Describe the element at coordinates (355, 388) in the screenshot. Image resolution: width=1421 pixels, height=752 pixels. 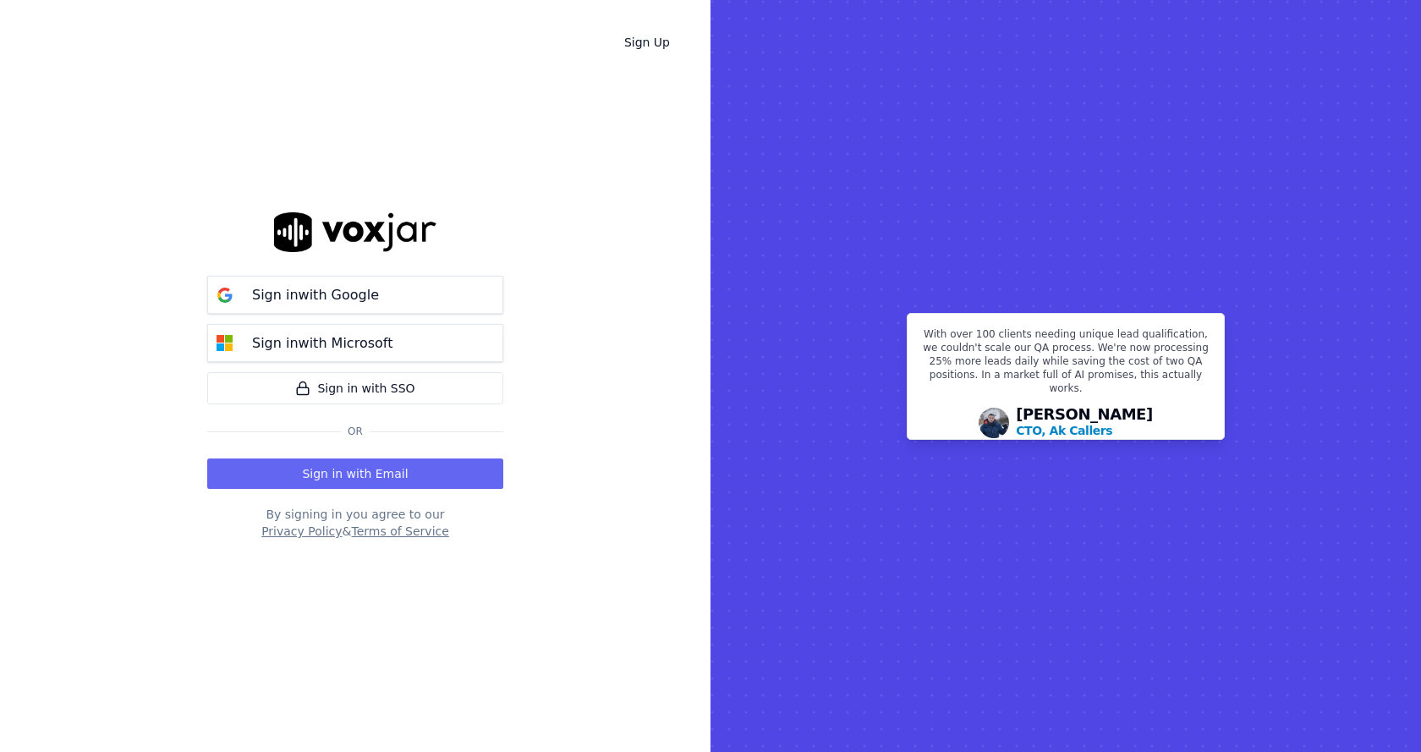
I see `a: Sign in with SSO` at that location.